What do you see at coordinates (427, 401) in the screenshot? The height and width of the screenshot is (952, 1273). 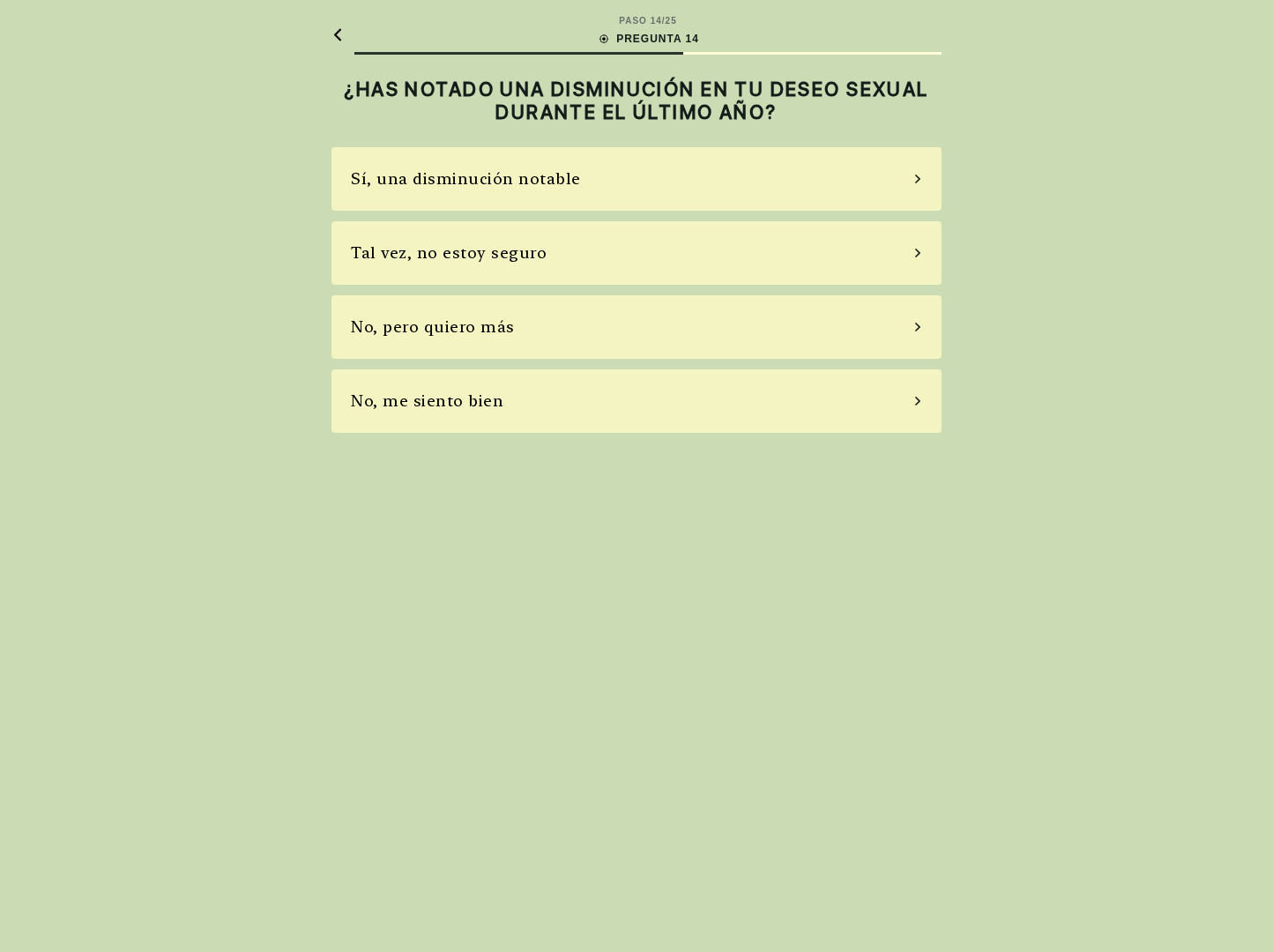 I see `div: No, me siento bien` at bounding box center [427, 401].